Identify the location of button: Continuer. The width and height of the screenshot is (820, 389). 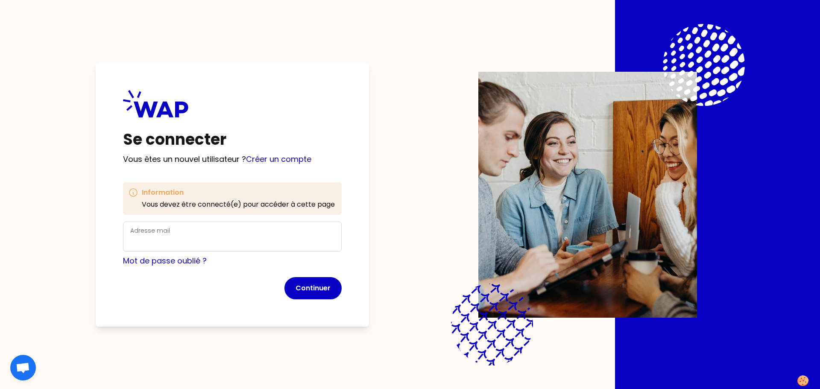
(313, 288).